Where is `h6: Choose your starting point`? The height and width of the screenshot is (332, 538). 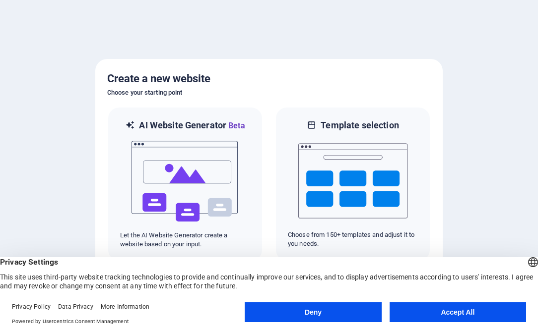
h6: Choose your starting point is located at coordinates (269, 93).